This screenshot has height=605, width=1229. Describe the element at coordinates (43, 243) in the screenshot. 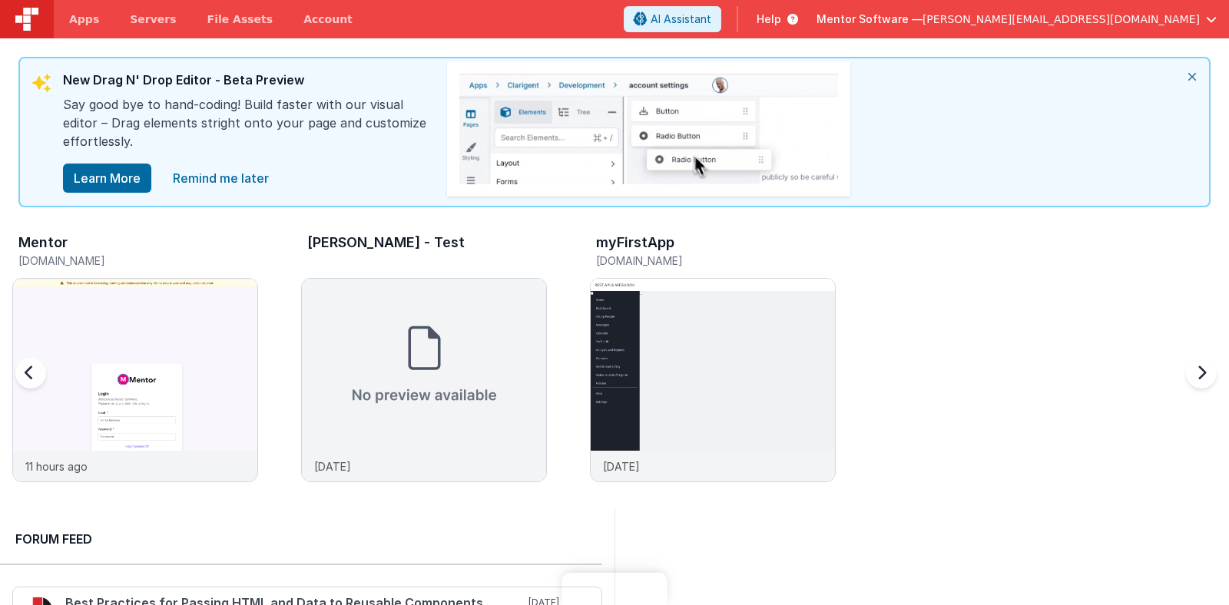

I see `h3: Mentor` at that location.